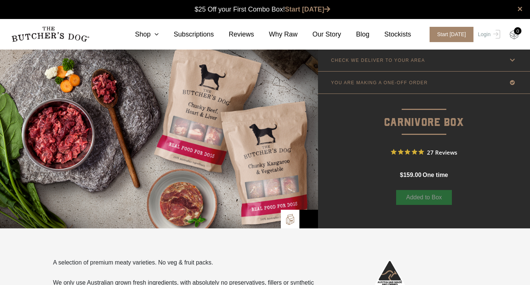 This screenshot has width=530, height=285. I want to click on div: 0, so click(518, 31).